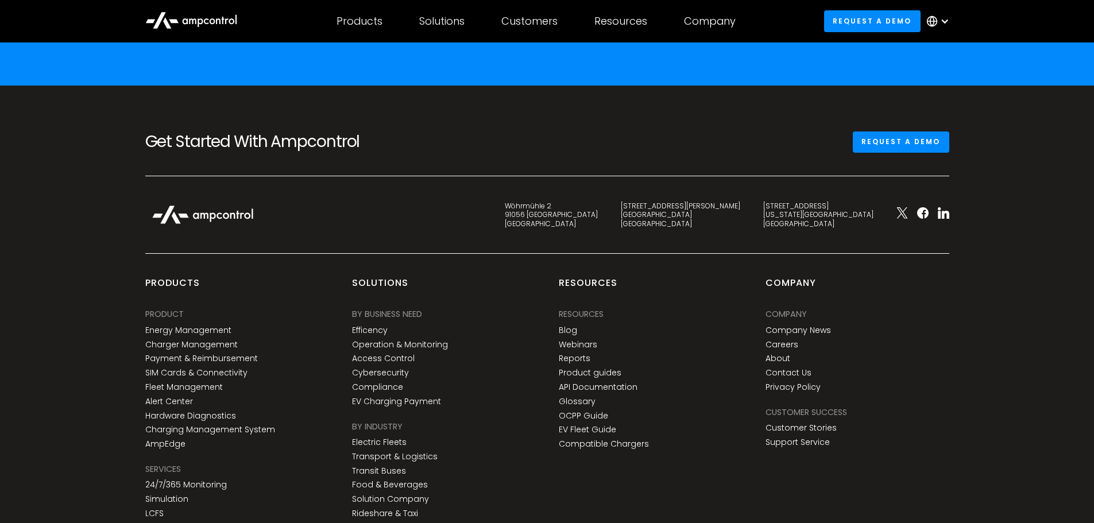 The image size is (1094, 523). I want to click on a: Product guides, so click(590, 373).